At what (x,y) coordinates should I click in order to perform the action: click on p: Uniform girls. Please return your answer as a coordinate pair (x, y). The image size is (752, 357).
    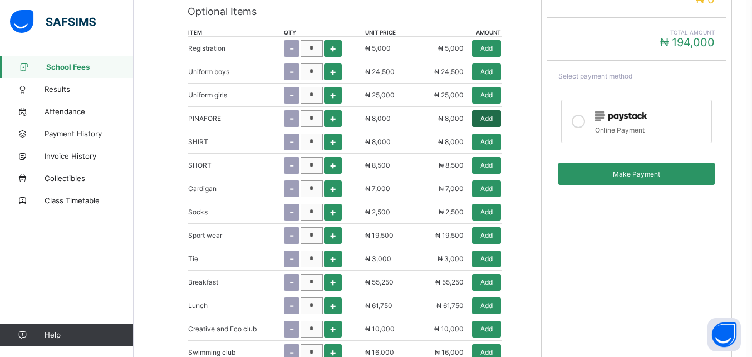
    Looking at the image, I should click on (208, 95).